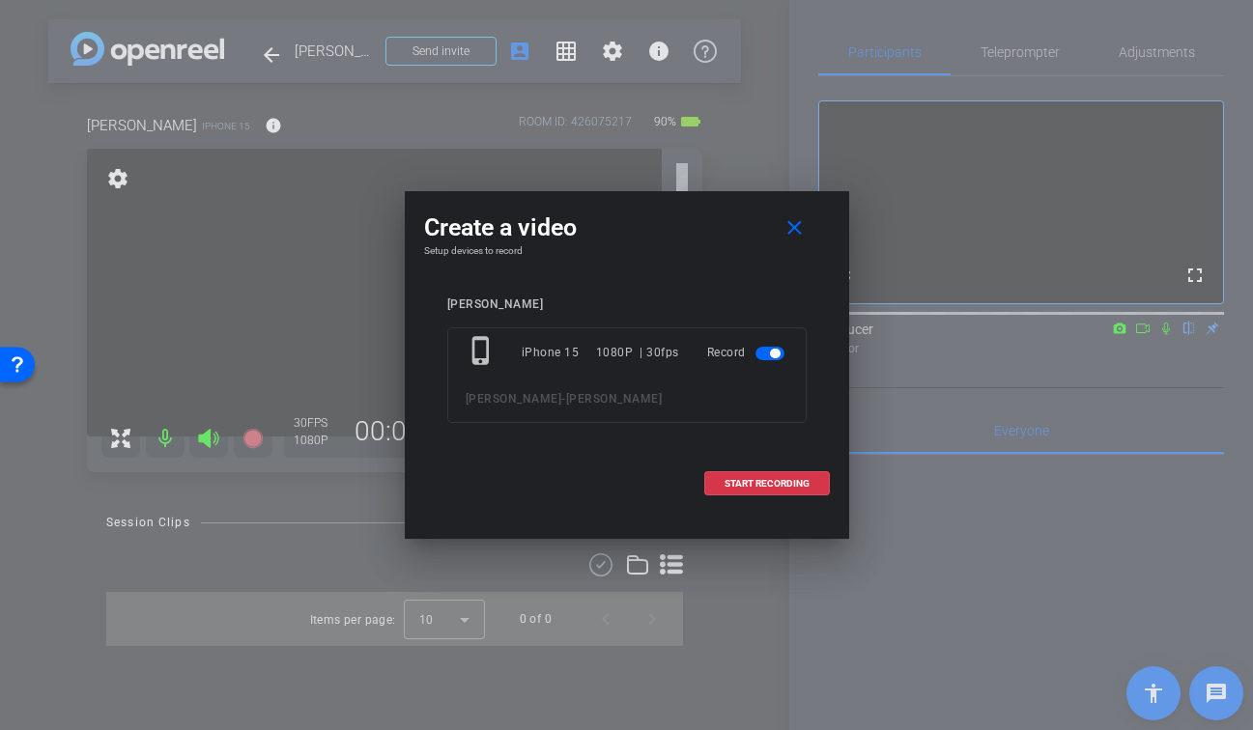 This screenshot has width=1253, height=730. I want to click on div: Create a video, so click(627, 228).